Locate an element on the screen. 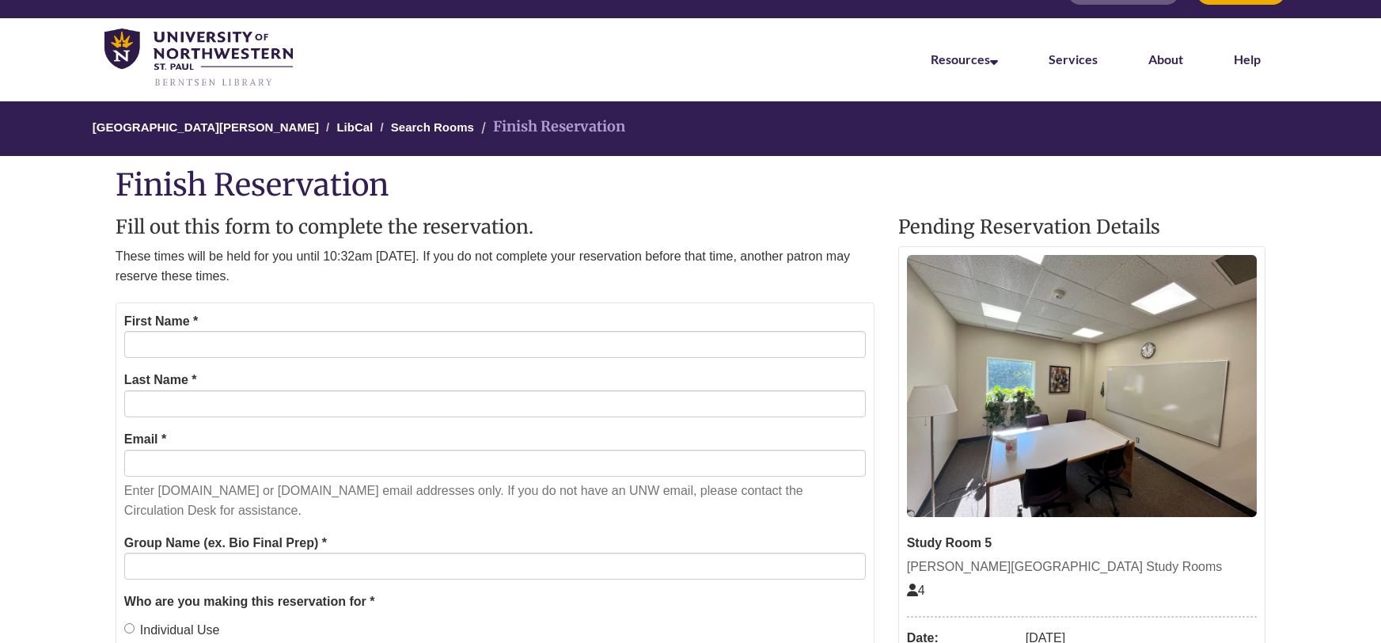 The height and width of the screenshot is (643, 1381). h1: Finish Reservation is located at coordinates (690, 184).